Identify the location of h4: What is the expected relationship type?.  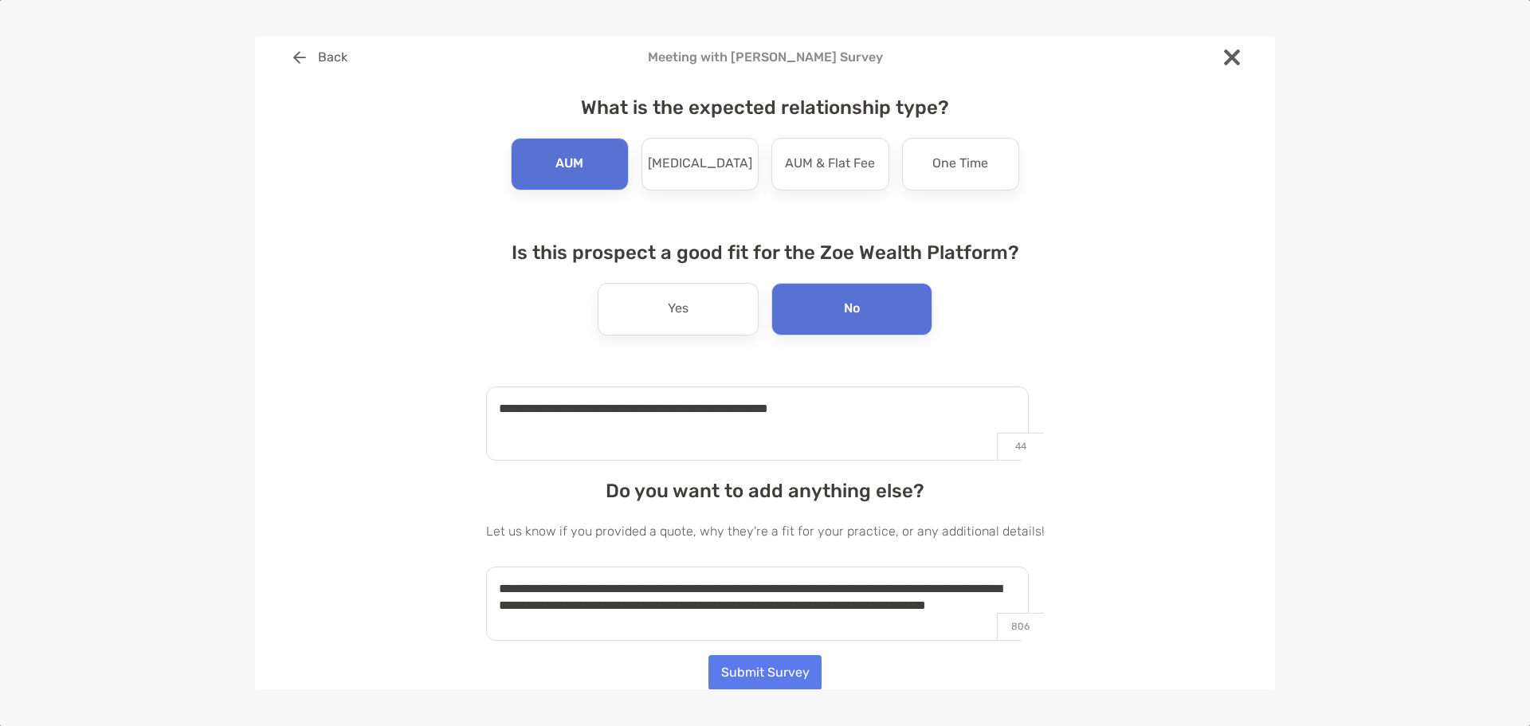
(765, 108).